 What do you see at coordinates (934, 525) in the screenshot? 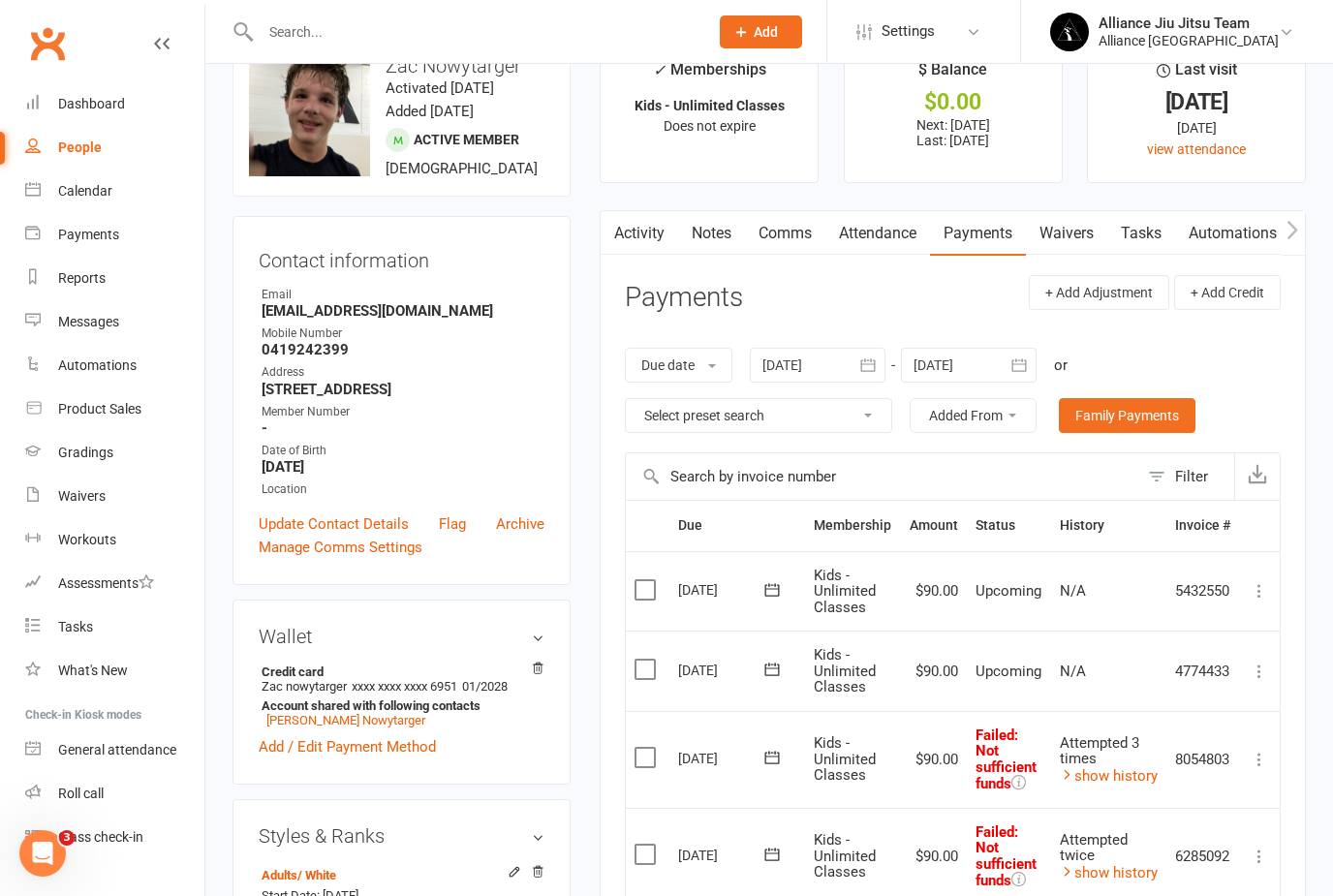
I see `th: Amount` at bounding box center [934, 525].